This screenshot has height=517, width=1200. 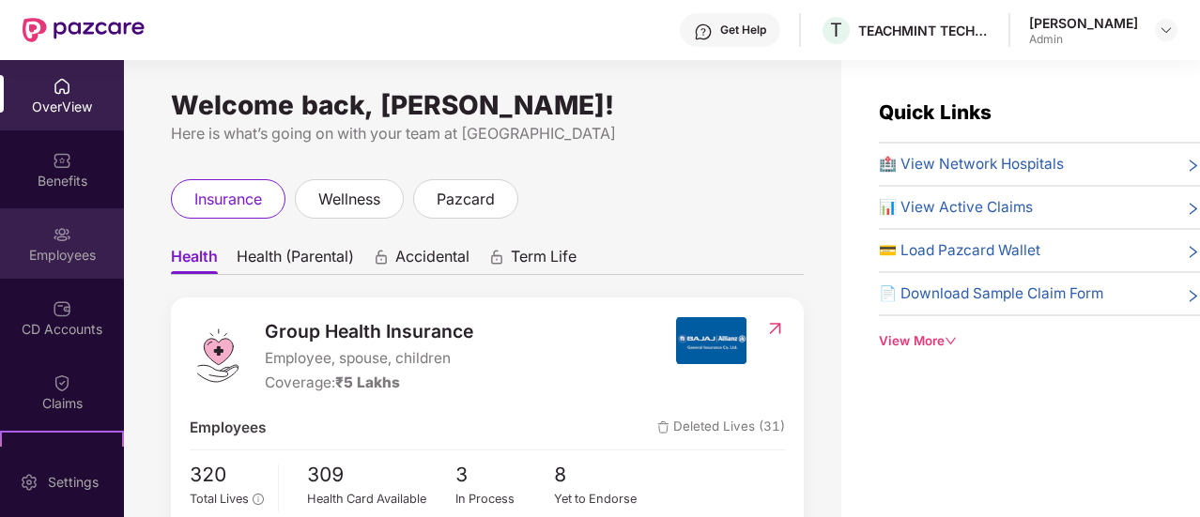 What do you see at coordinates (226, 475) in the screenshot?
I see `span: 320` at bounding box center [226, 475].